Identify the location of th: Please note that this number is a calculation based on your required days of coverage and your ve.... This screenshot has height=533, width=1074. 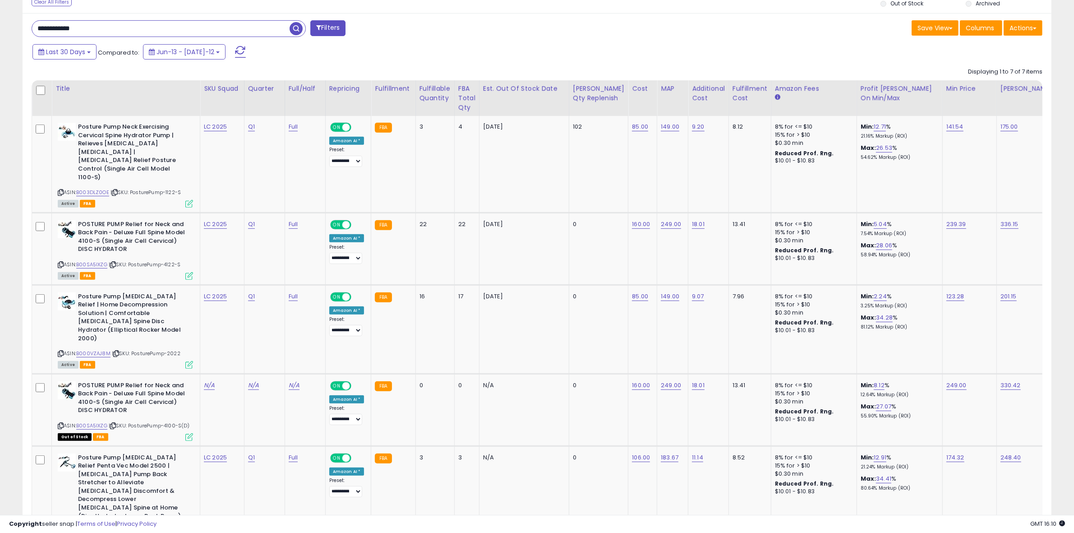
(599, 98).